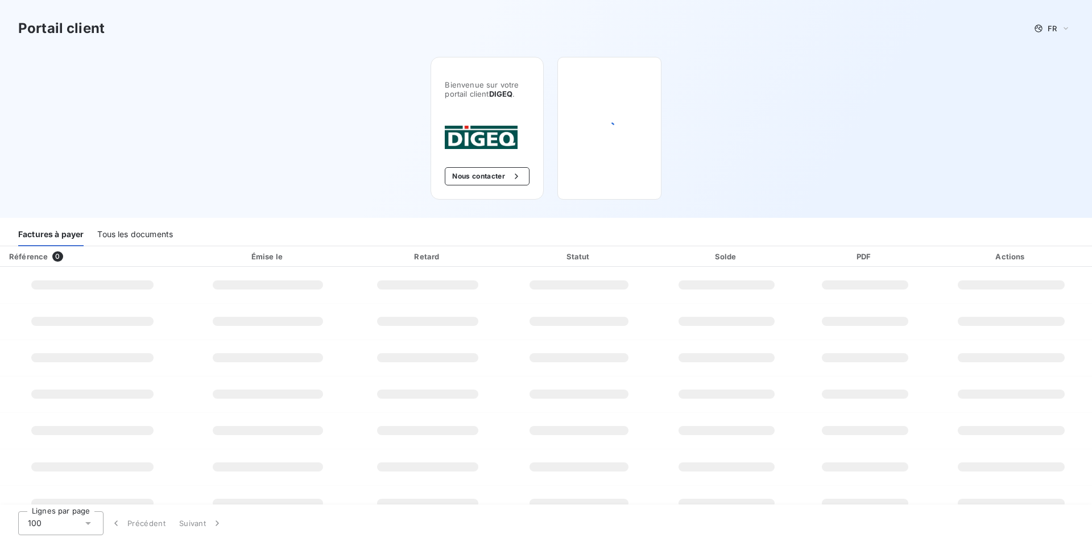 Image resolution: width=1092 pixels, height=542 pixels. I want to click on div: Actions, so click(1011, 257).